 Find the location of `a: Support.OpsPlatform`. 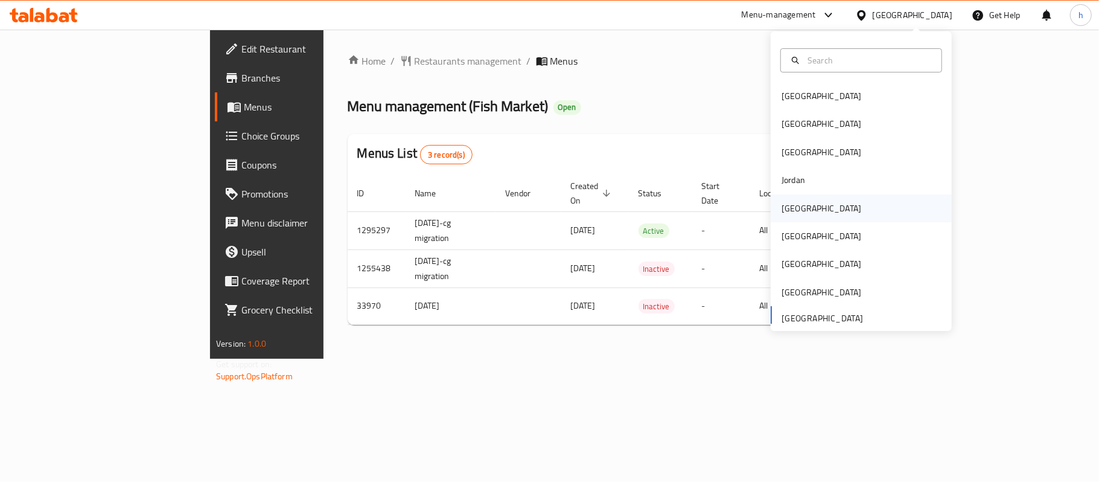

a: Support.OpsPlatform is located at coordinates (254, 376).